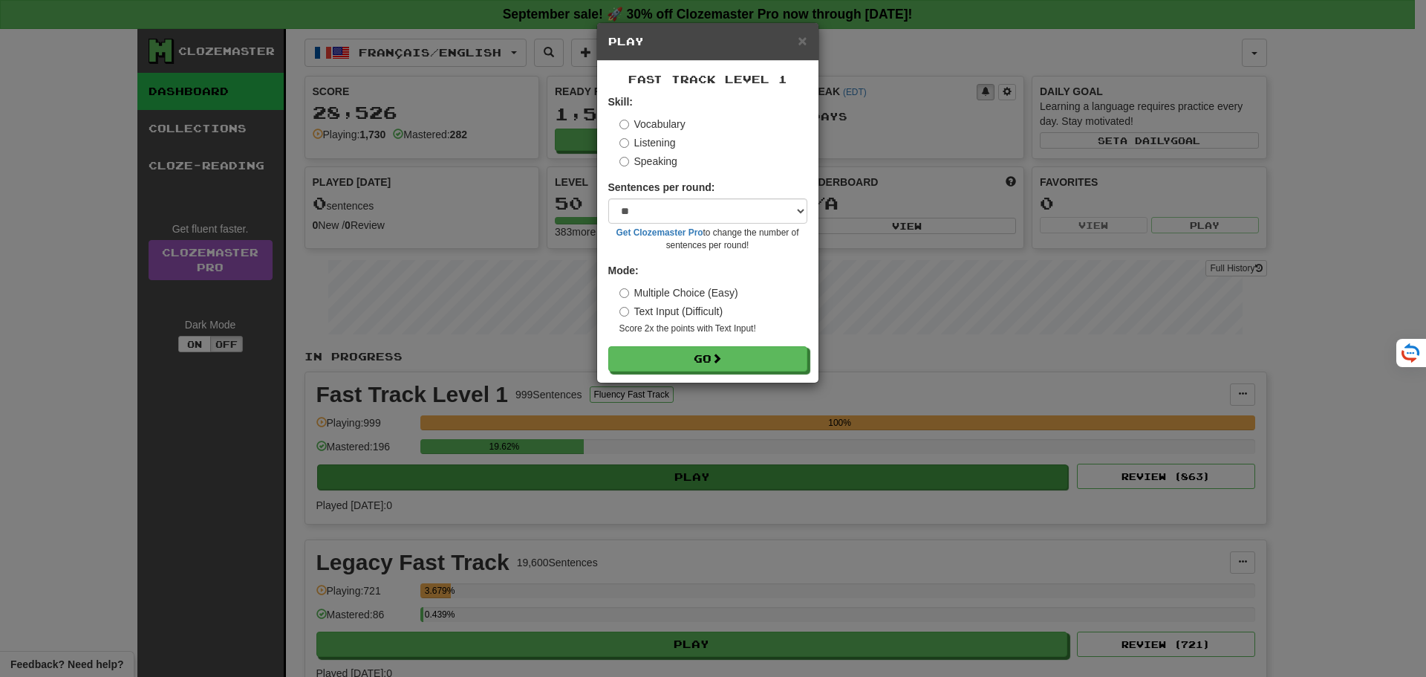 The height and width of the screenshot is (677, 1426). Describe the element at coordinates (660, 232) in the screenshot. I see `a: Get Clozemaster Pro` at that location.